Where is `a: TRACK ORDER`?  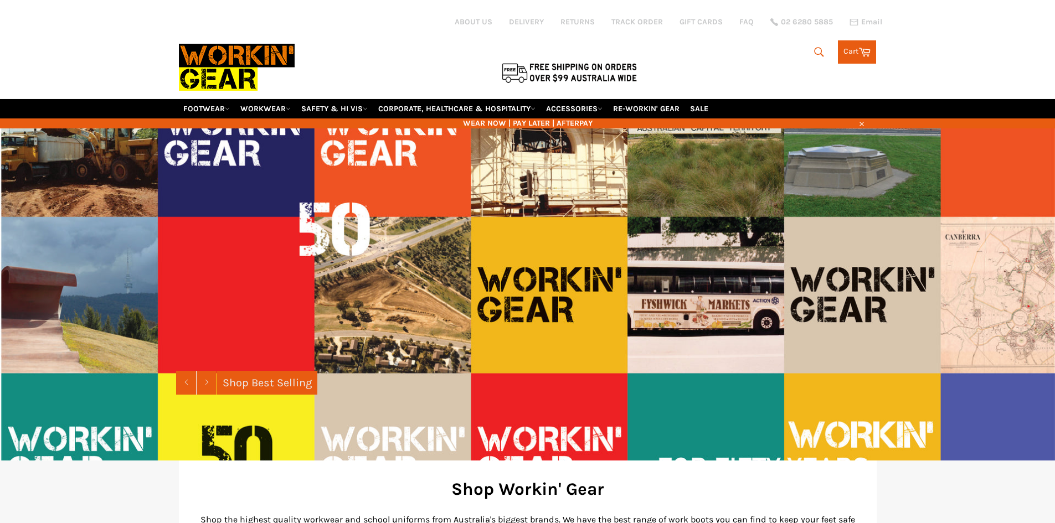 a: TRACK ORDER is located at coordinates (637, 22).